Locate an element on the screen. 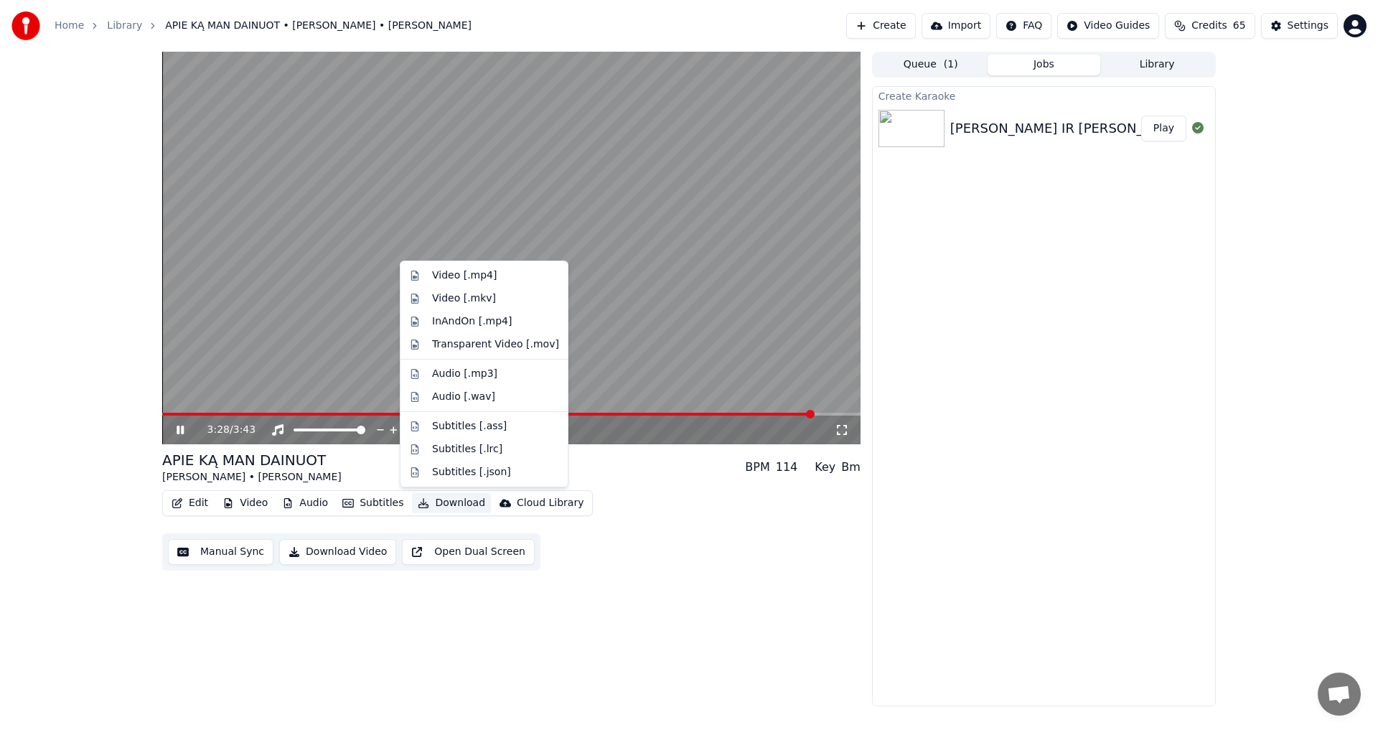 This screenshot has height=730, width=1378. div: Video [.mkv] is located at coordinates (464, 299).